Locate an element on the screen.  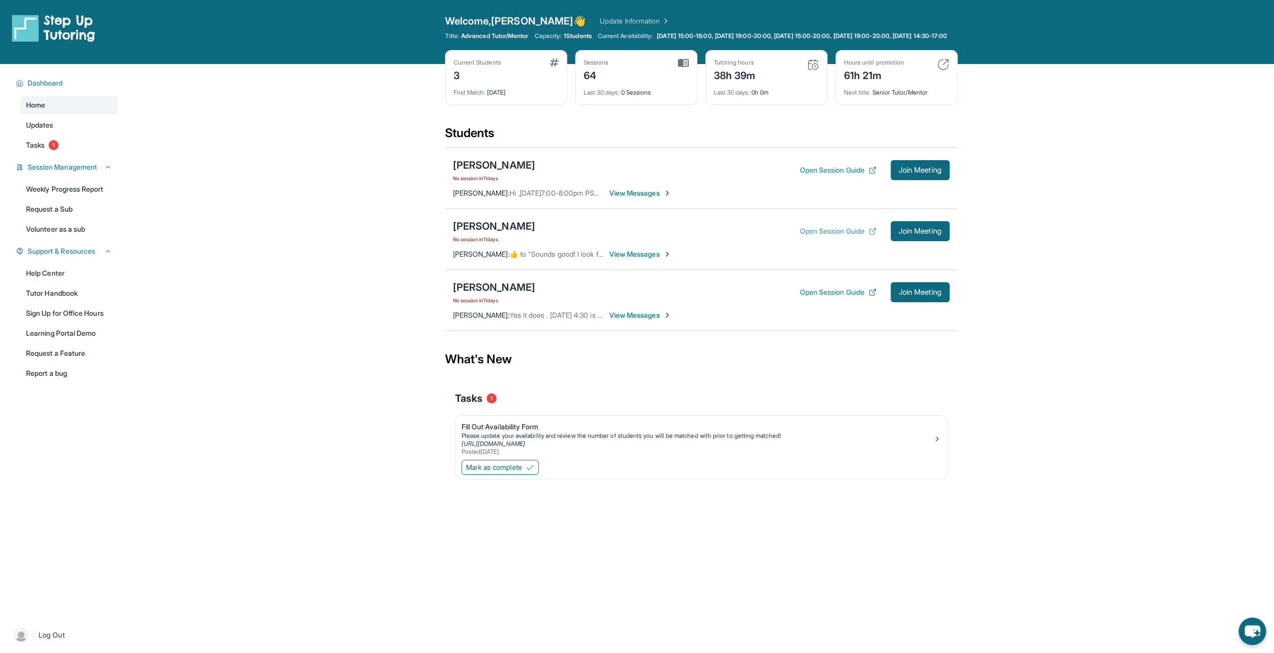
span: Support & Resources is located at coordinates (61, 251).